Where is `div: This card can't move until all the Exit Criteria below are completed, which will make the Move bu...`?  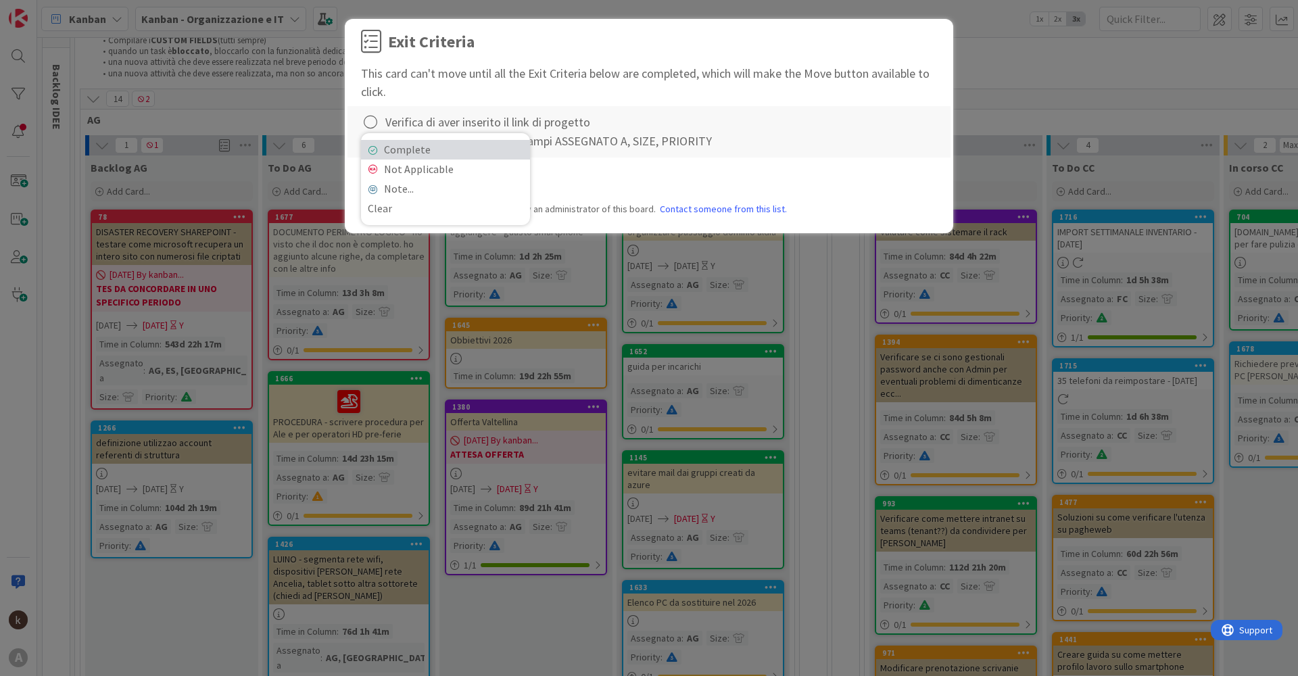 div: This card can't move until all the Exit Criteria below are completed, which will make the Move bu... is located at coordinates (649, 82).